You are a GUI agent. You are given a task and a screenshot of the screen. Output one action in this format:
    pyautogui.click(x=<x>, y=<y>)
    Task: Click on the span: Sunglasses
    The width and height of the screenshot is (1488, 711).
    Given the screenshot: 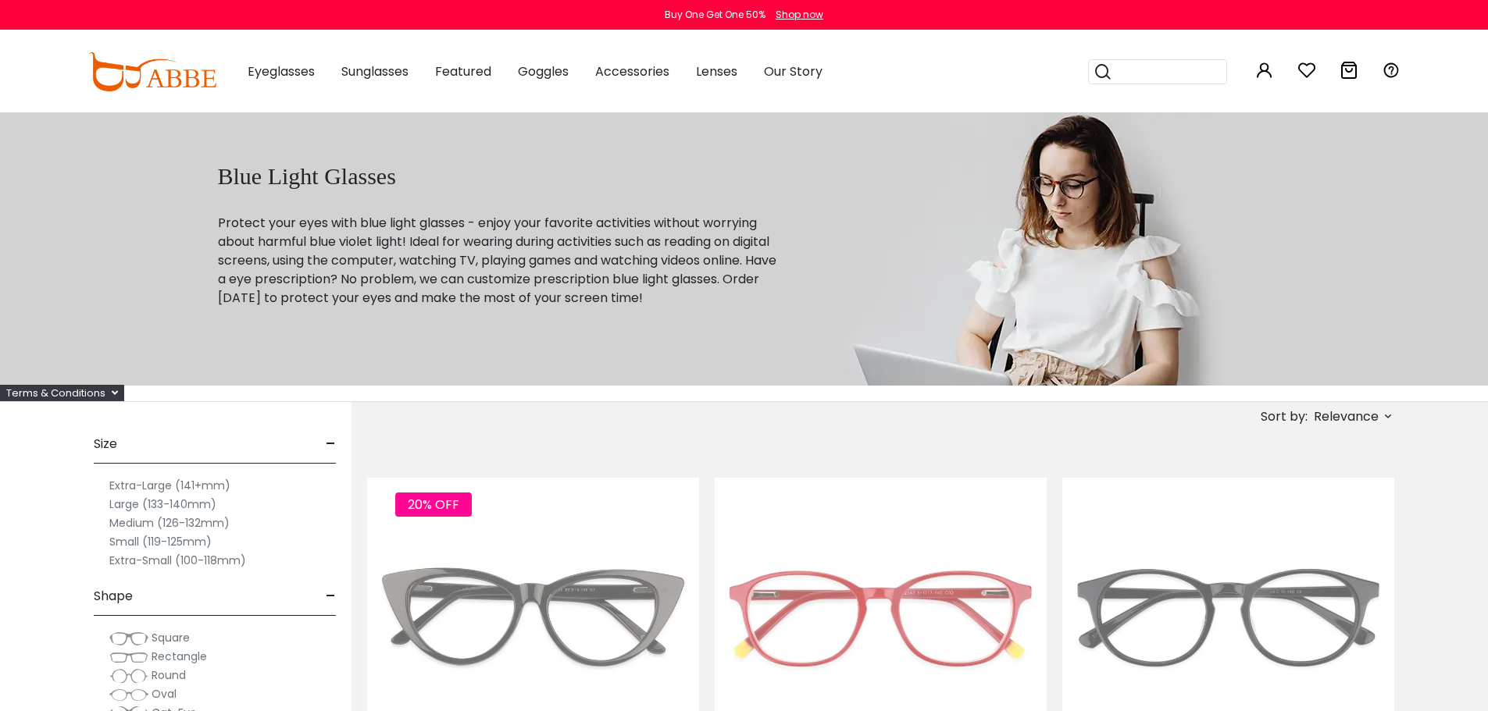 What is the action you would take?
    pyautogui.click(x=375, y=71)
    